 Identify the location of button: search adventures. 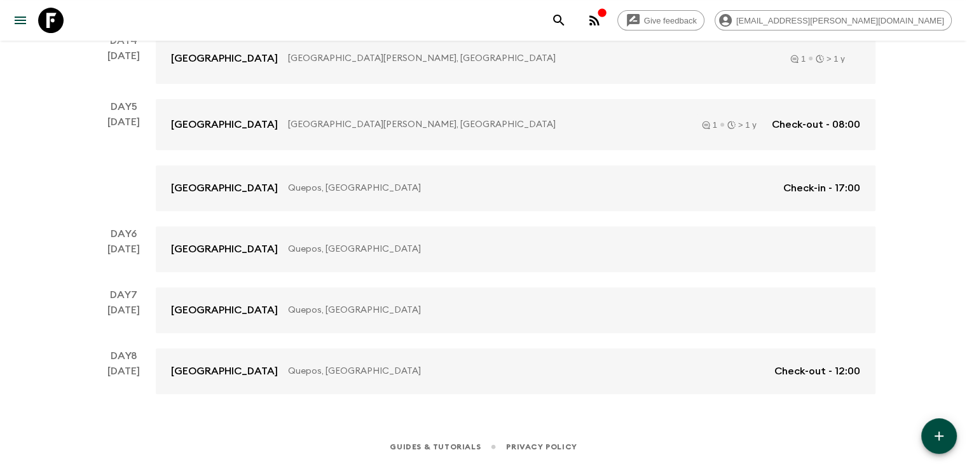
(559, 20).